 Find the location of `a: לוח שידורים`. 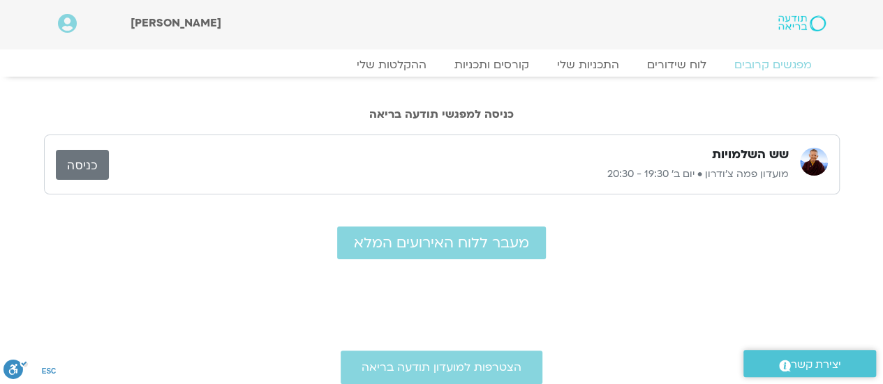

a: לוח שידורים is located at coordinates (676, 65).